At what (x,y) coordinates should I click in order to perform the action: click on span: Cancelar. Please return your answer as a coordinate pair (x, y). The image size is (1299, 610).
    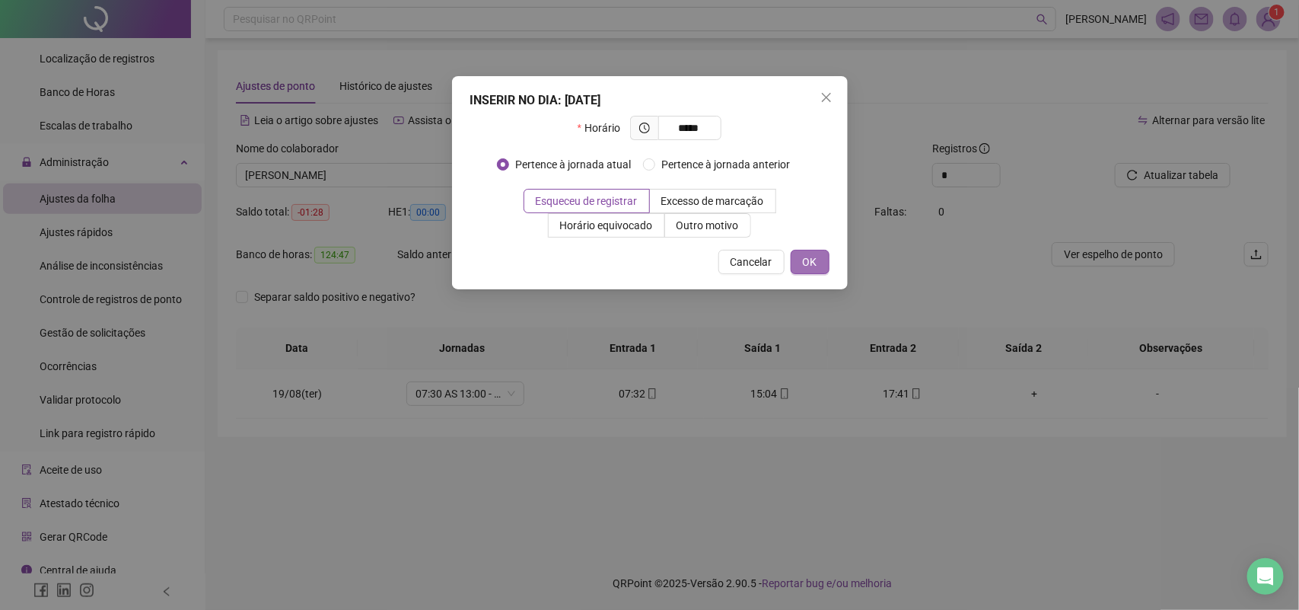
    Looking at the image, I should click on (751, 262).